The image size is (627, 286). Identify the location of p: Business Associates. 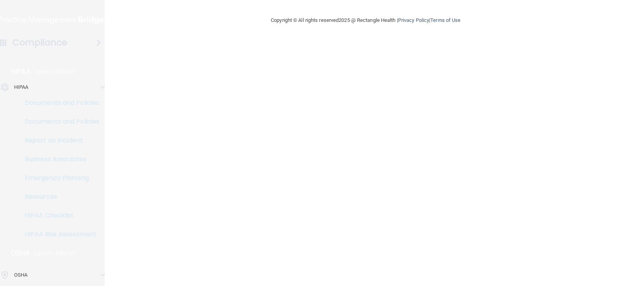
(58, 159).